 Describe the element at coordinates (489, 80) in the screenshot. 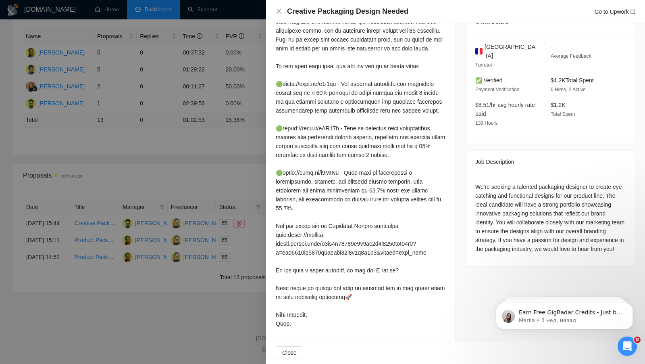

I see `span: ✅ Verified` at that location.